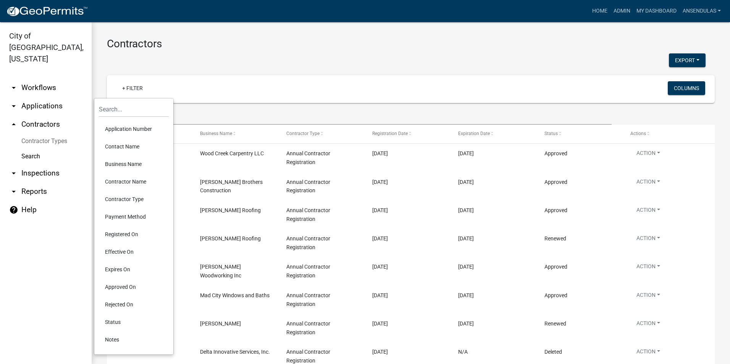 The width and height of the screenshot is (730, 364). I want to click on datatable-header-cell: Expiration Date, so click(494, 134).